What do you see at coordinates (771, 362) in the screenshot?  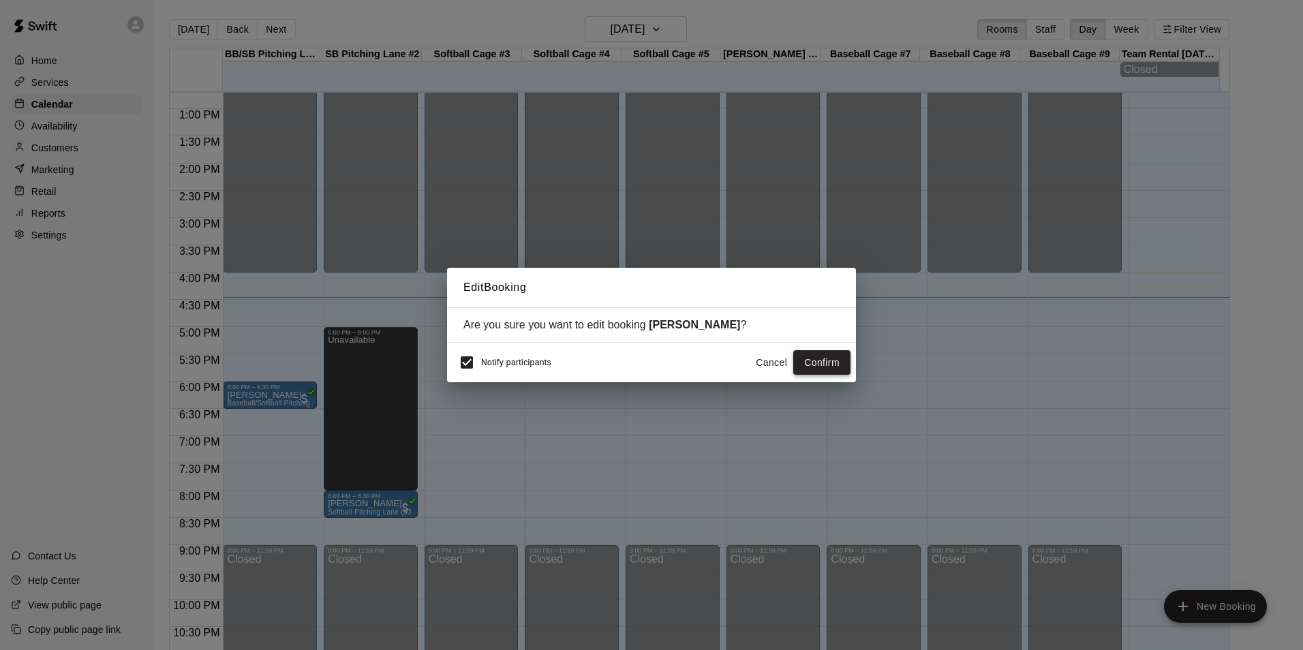 I see `button: Cancel` at bounding box center [771, 362].